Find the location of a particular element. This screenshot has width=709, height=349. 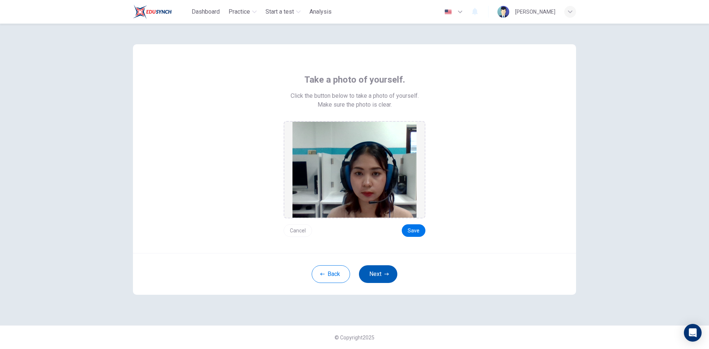

span: Click the button below to take a photo of yourself. is located at coordinates (355, 96).